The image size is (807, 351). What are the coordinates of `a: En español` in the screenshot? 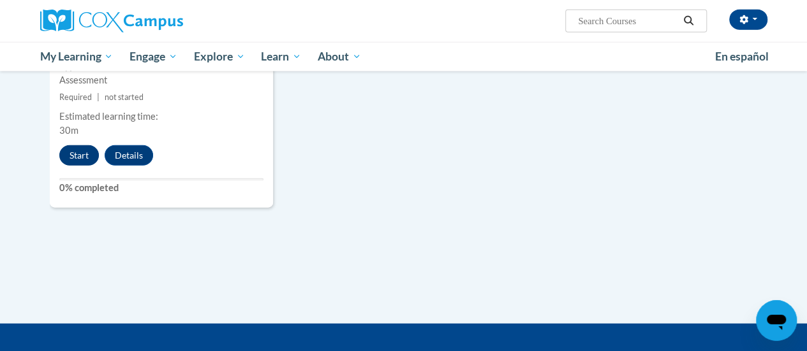 It's located at (741, 57).